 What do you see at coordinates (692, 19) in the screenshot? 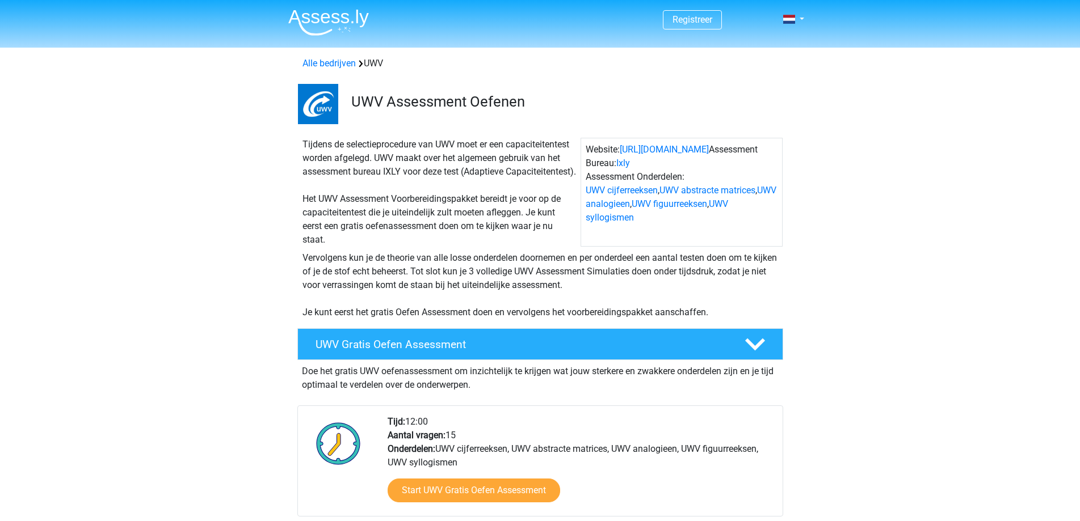
I see `a: Registreer` at bounding box center [692, 19].